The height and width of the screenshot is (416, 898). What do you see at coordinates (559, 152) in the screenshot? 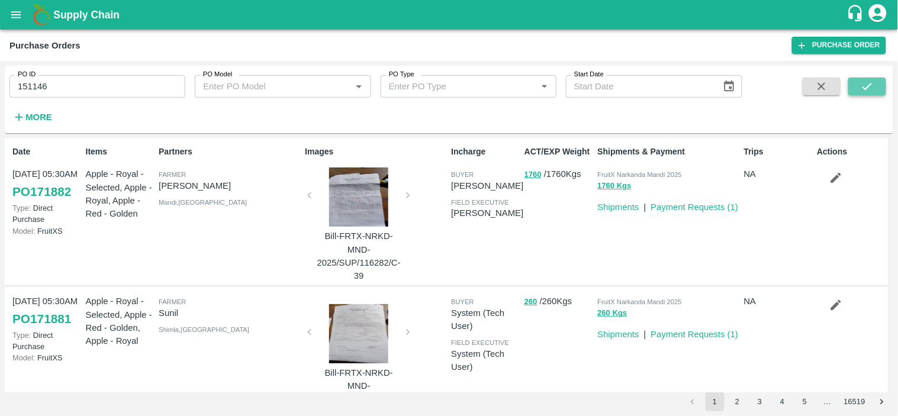
I see `p: ACT/EXP Weight` at bounding box center [559, 152].